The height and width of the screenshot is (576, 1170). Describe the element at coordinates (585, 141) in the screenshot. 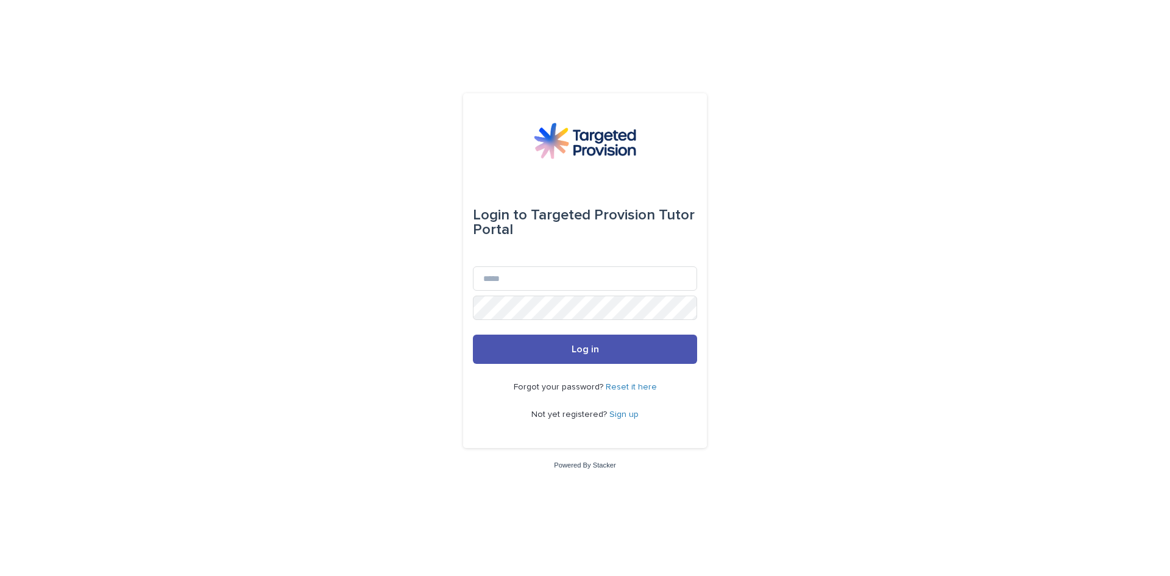

I see `img: M5nRWzHhSzIhMunXDL62` at that location.